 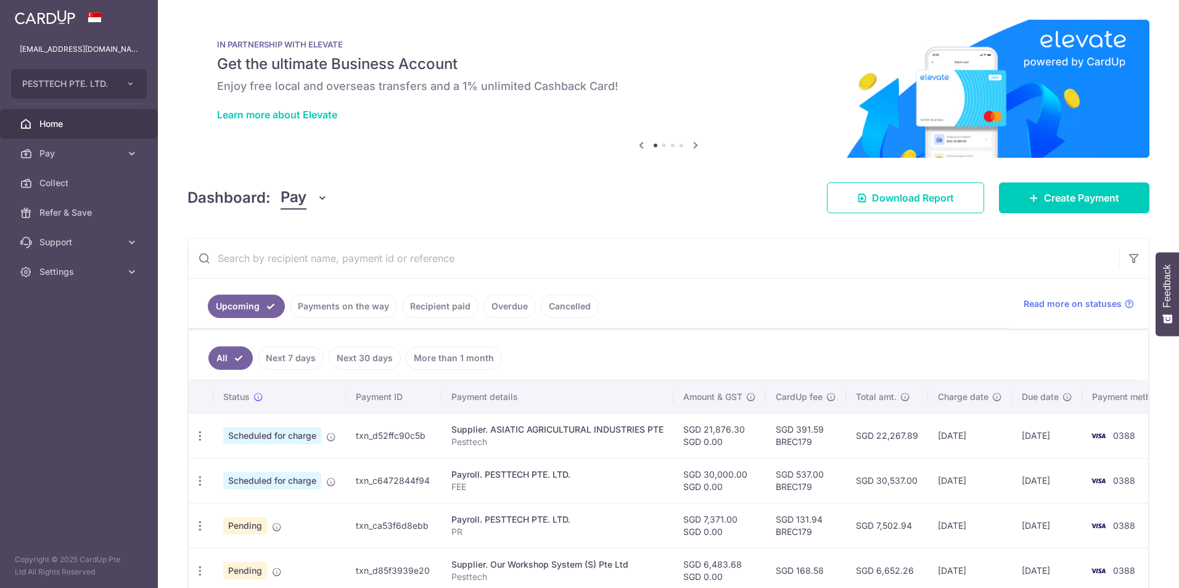 I want to click on button: Feedback - Show survey, so click(x=1167, y=294).